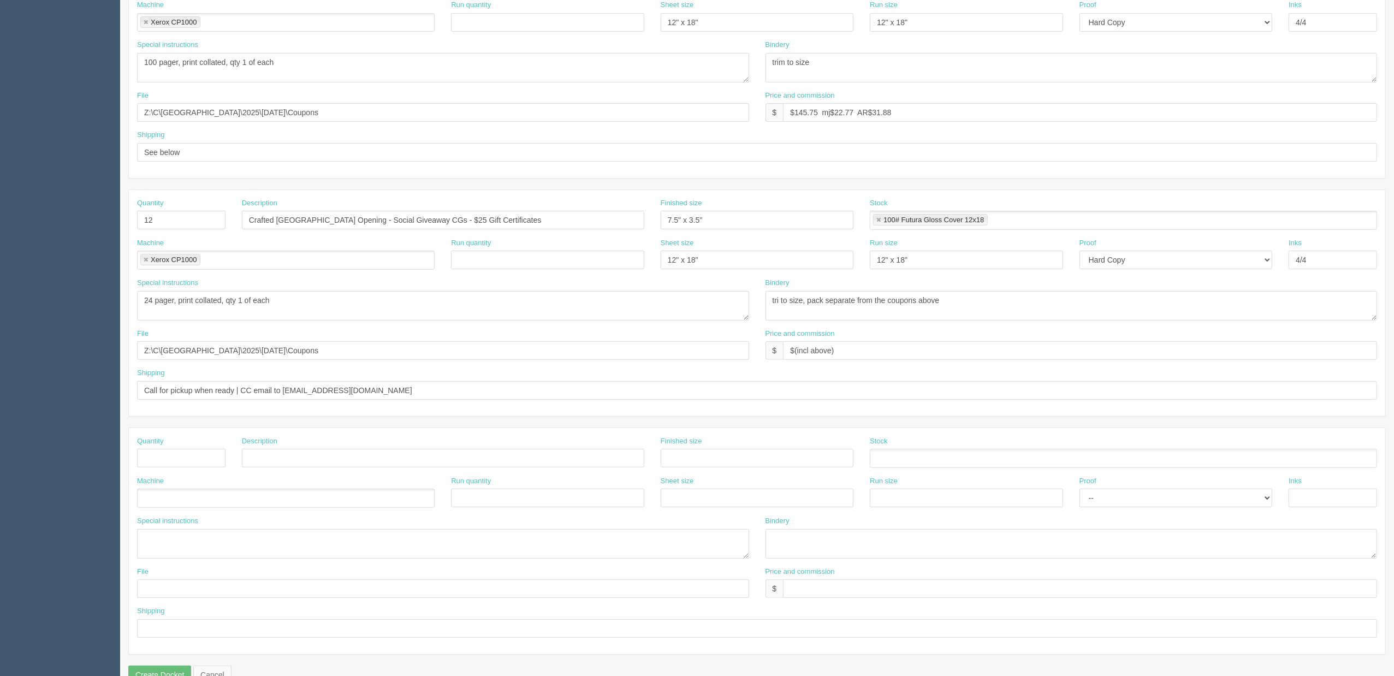 This screenshot has width=1394, height=676. I want to click on textarea: trim to size, so click(1072, 68).